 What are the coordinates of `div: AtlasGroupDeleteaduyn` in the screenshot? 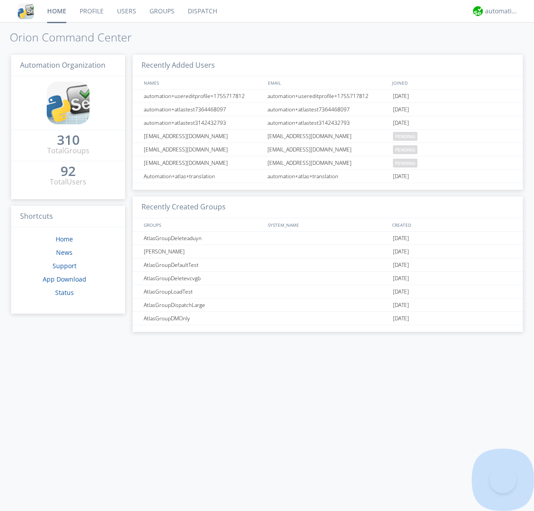 It's located at (203, 238).